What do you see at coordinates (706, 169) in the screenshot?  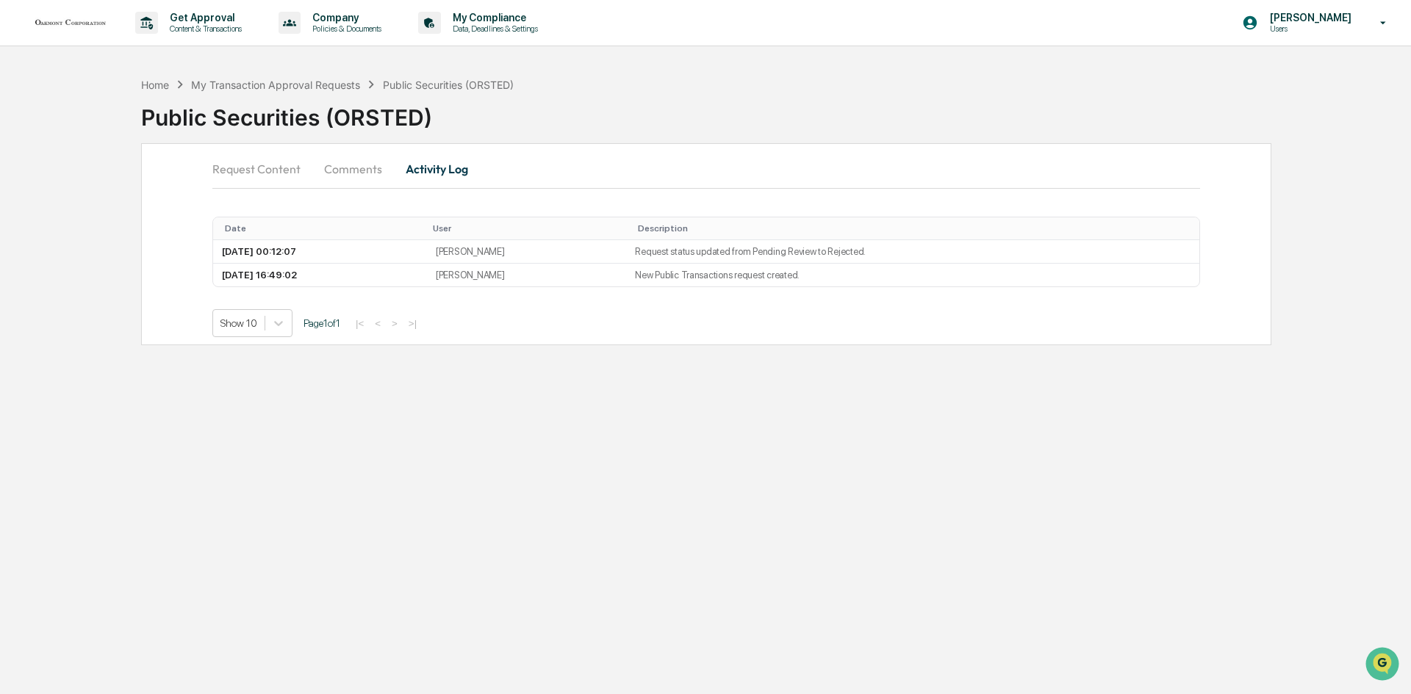 I see `div: secondary tabs example` at bounding box center [706, 169].